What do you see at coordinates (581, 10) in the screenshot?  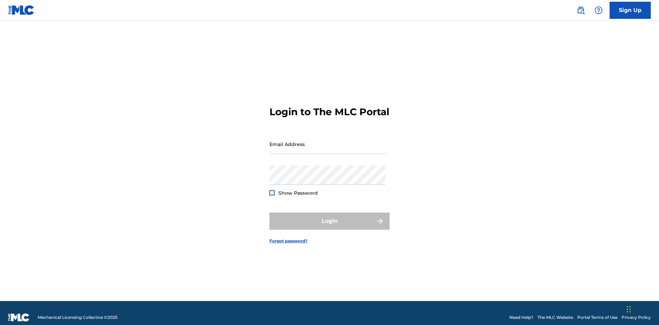 I see `img: search` at bounding box center [581, 10].